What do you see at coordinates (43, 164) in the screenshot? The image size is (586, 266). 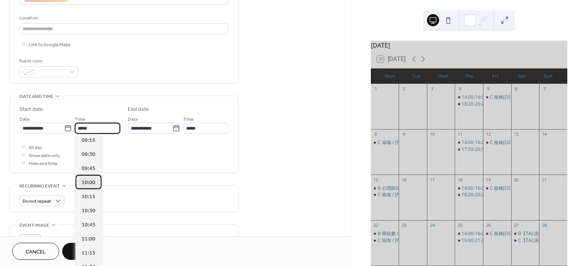 I see `span: Hide end time` at bounding box center [43, 164].